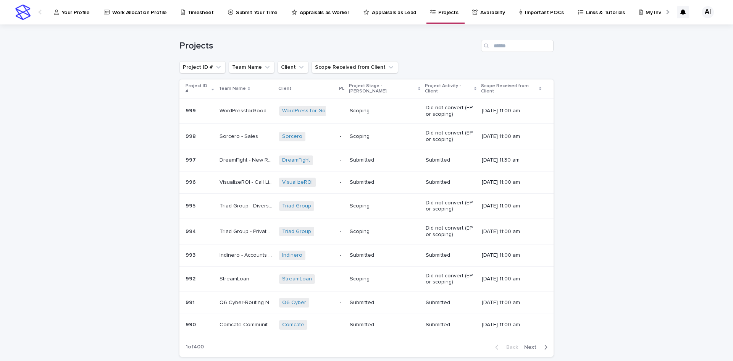 The height and width of the screenshot is (361, 733). I want to click on p: 1 of 400, so click(195, 346).